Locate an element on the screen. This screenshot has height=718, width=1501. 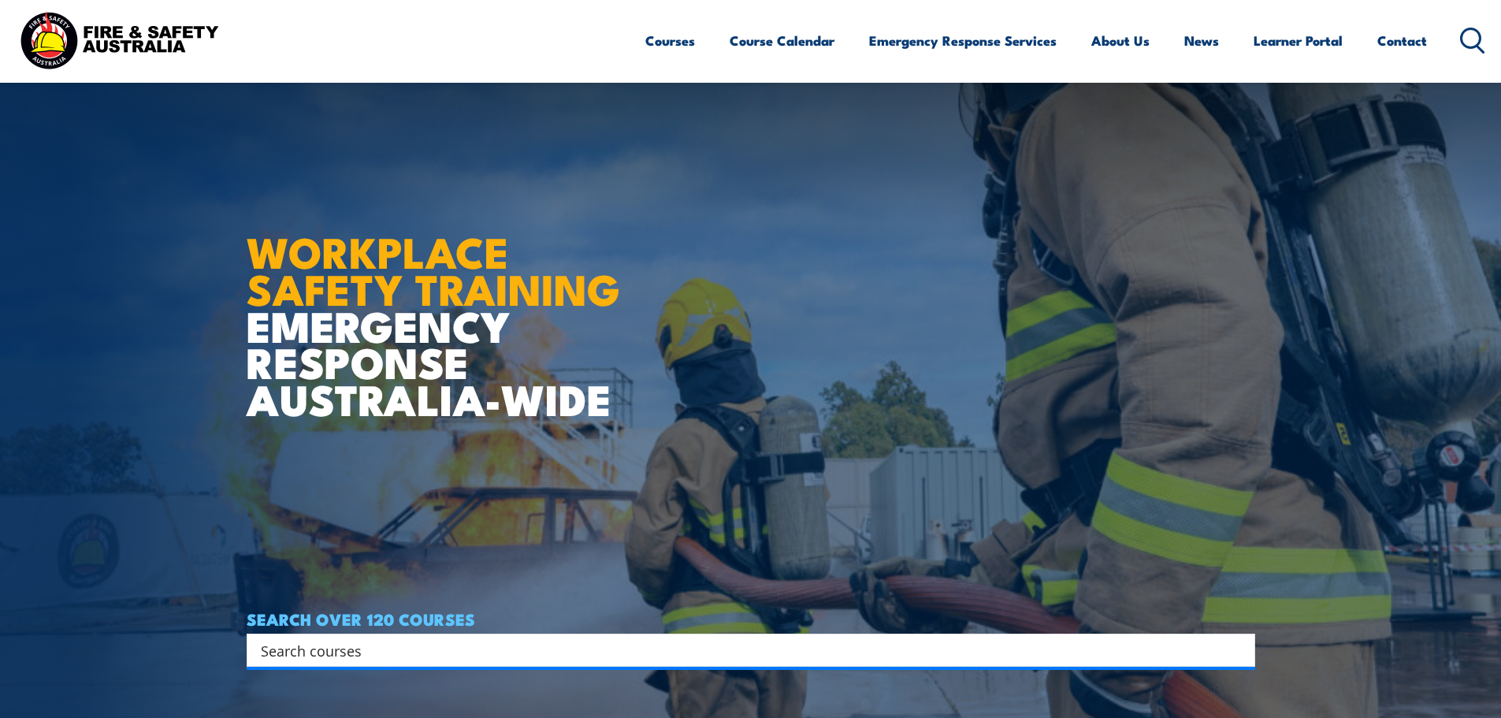
a: Emergency Response Services is located at coordinates (963, 40).